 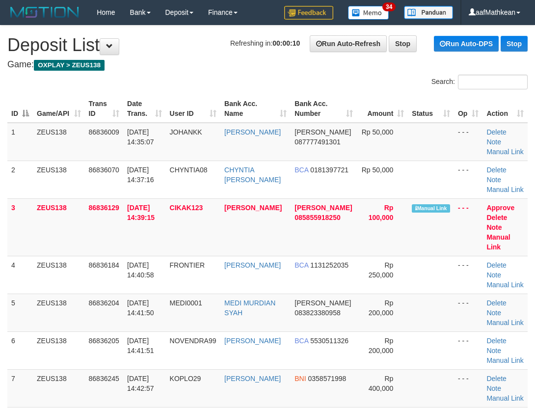 What do you see at coordinates (329, 170) in the screenshot?
I see `span: Copy 0181397721 to clipboard` at bounding box center [329, 170].